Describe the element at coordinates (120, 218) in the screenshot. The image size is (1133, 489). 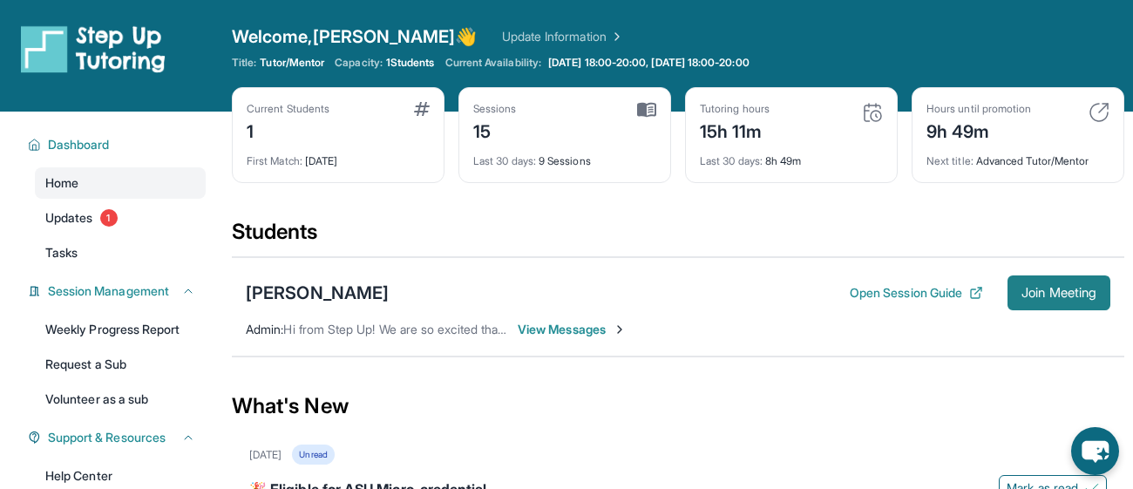
I see `a: Updates1` at that location.